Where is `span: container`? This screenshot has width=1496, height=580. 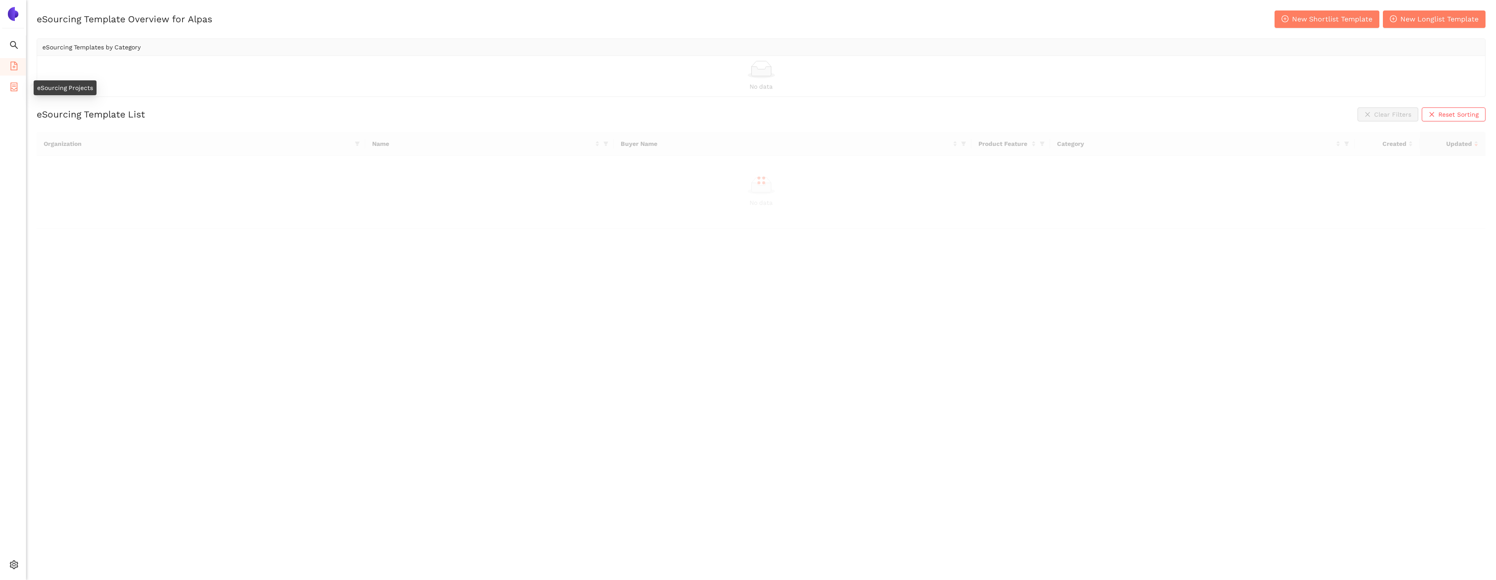 span: container is located at coordinates (14, 88).